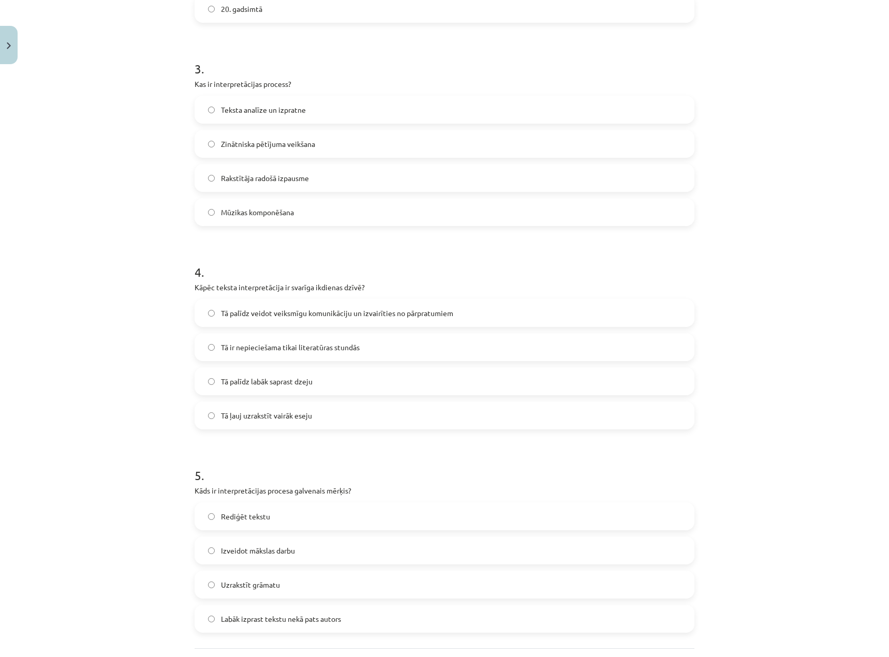 This screenshot has width=889, height=657. I want to click on input: 20. gadsimtā, so click(211, 9).